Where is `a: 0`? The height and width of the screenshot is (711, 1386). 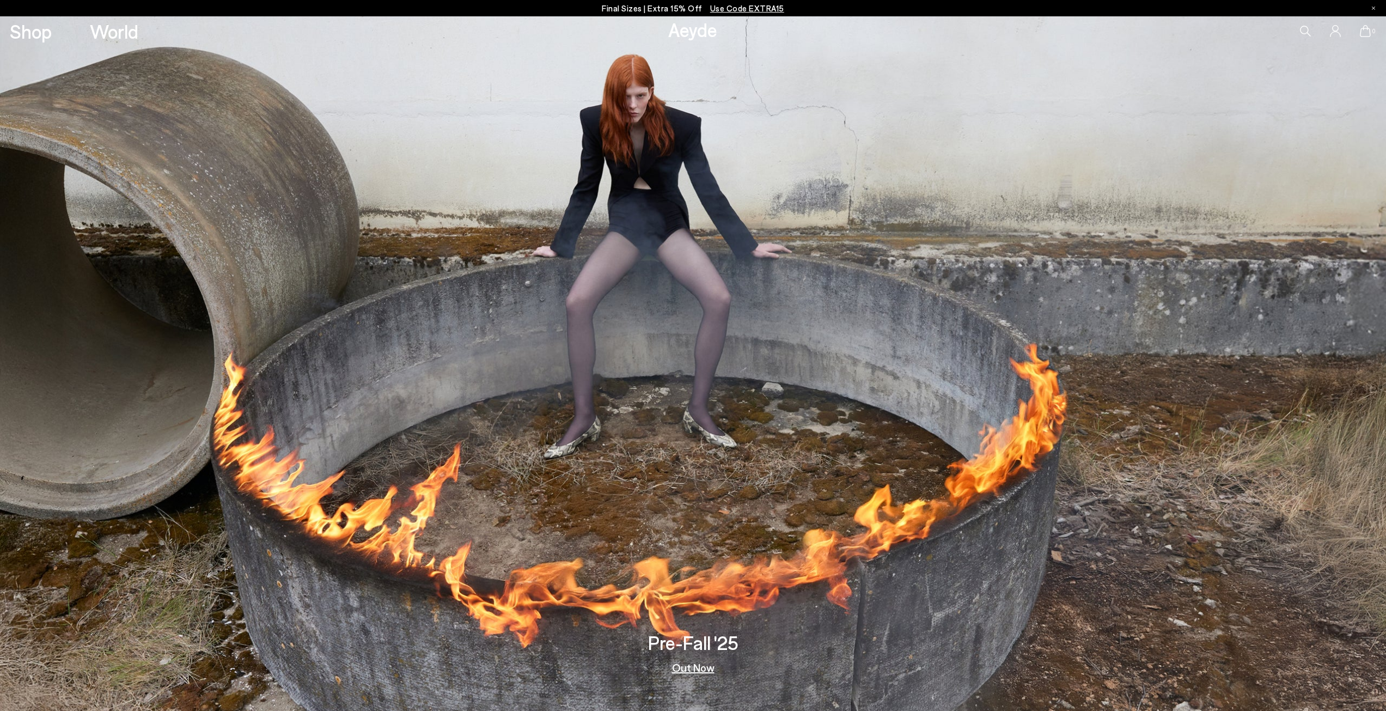
a: 0 is located at coordinates (1365, 31).